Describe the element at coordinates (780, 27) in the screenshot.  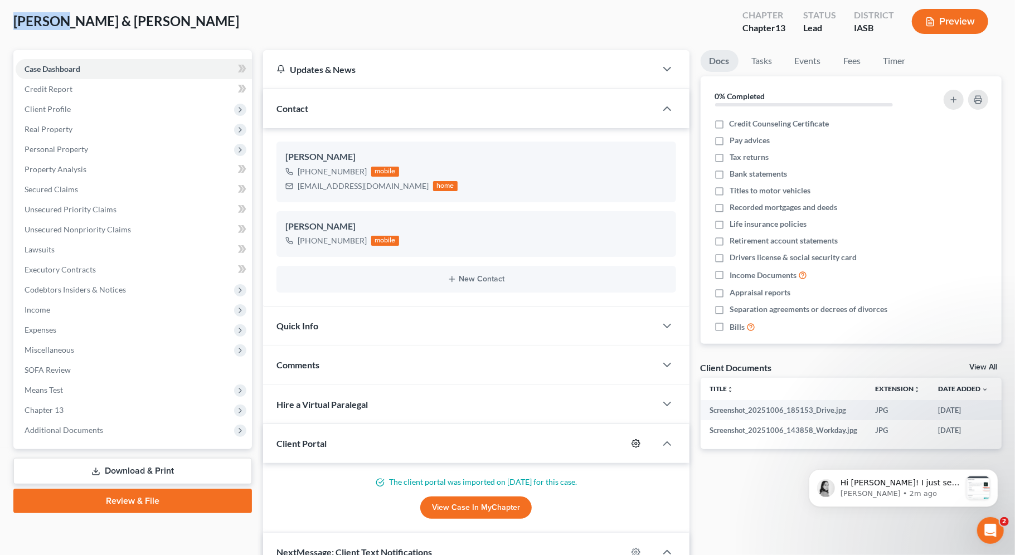
I see `span: 13` at that location.